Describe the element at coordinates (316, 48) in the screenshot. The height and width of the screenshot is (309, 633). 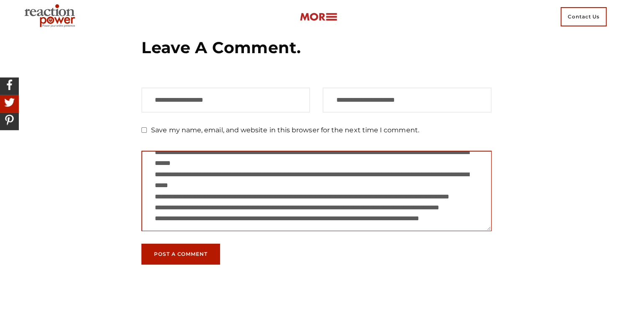
I see `h3: Leave a Comment.` at that location.